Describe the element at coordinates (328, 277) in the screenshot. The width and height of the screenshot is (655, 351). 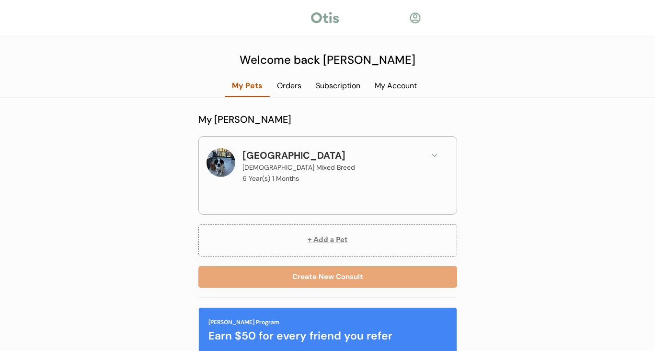
I see `button: Create New Consult` at that location.